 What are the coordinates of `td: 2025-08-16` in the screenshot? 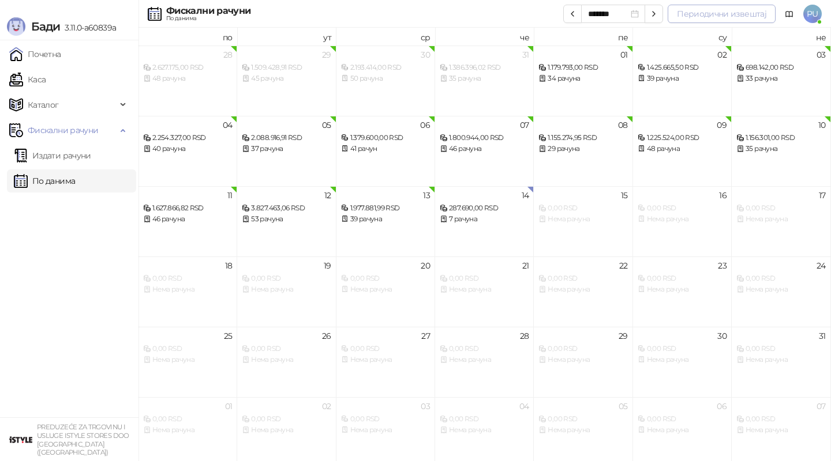 It's located at (682, 221).